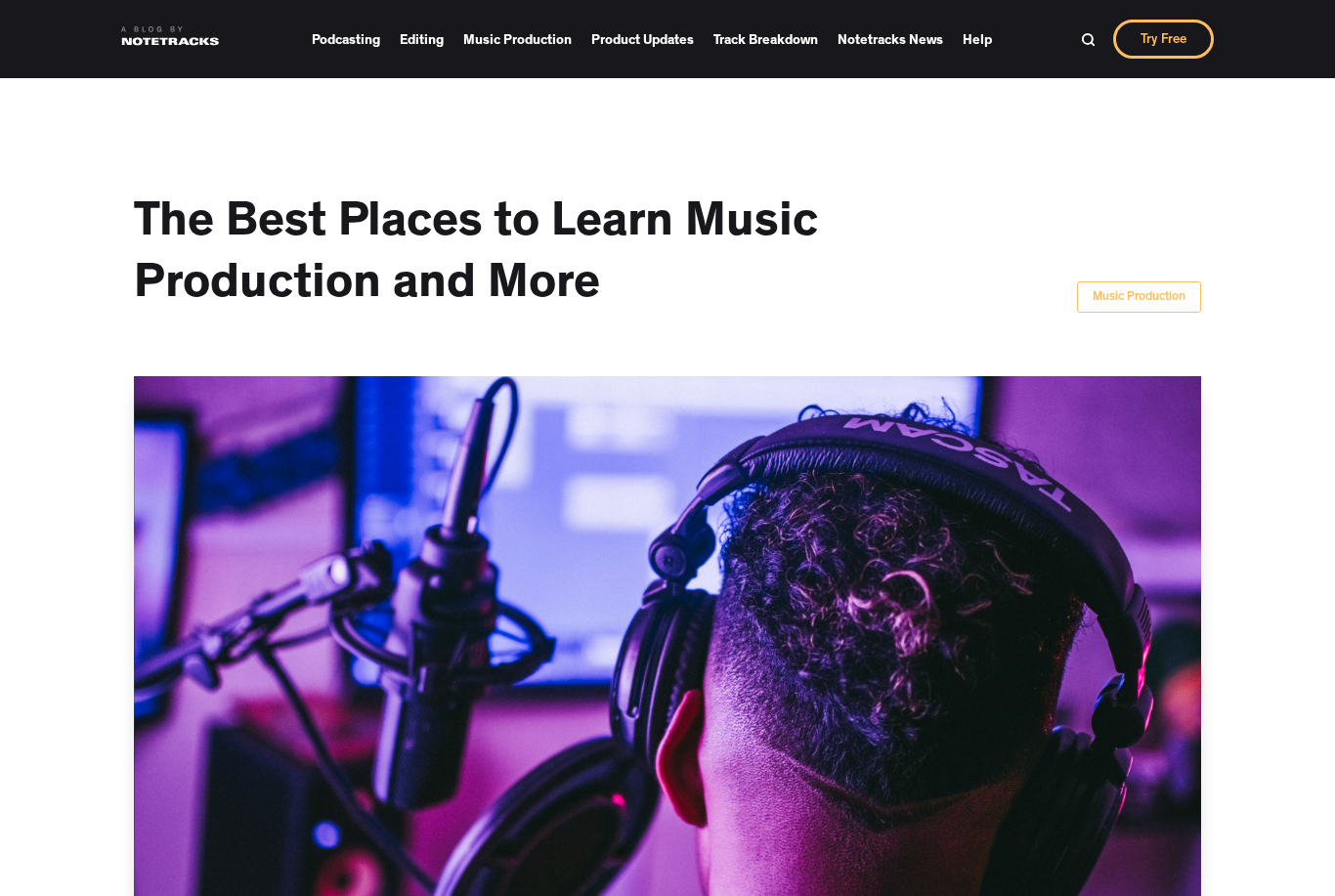 Image resolution: width=1335 pixels, height=896 pixels. I want to click on img: Search Bar, so click(1087, 39).